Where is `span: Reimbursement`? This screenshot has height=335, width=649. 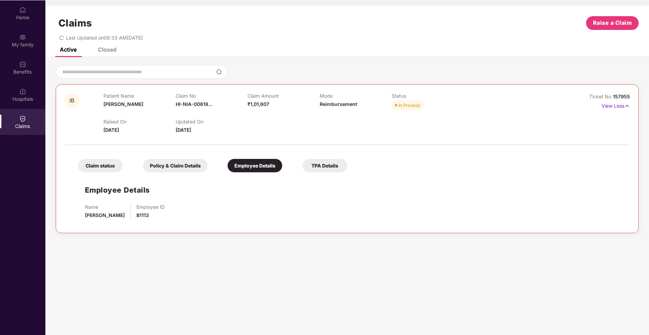 span: Reimbursement is located at coordinates (338, 104).